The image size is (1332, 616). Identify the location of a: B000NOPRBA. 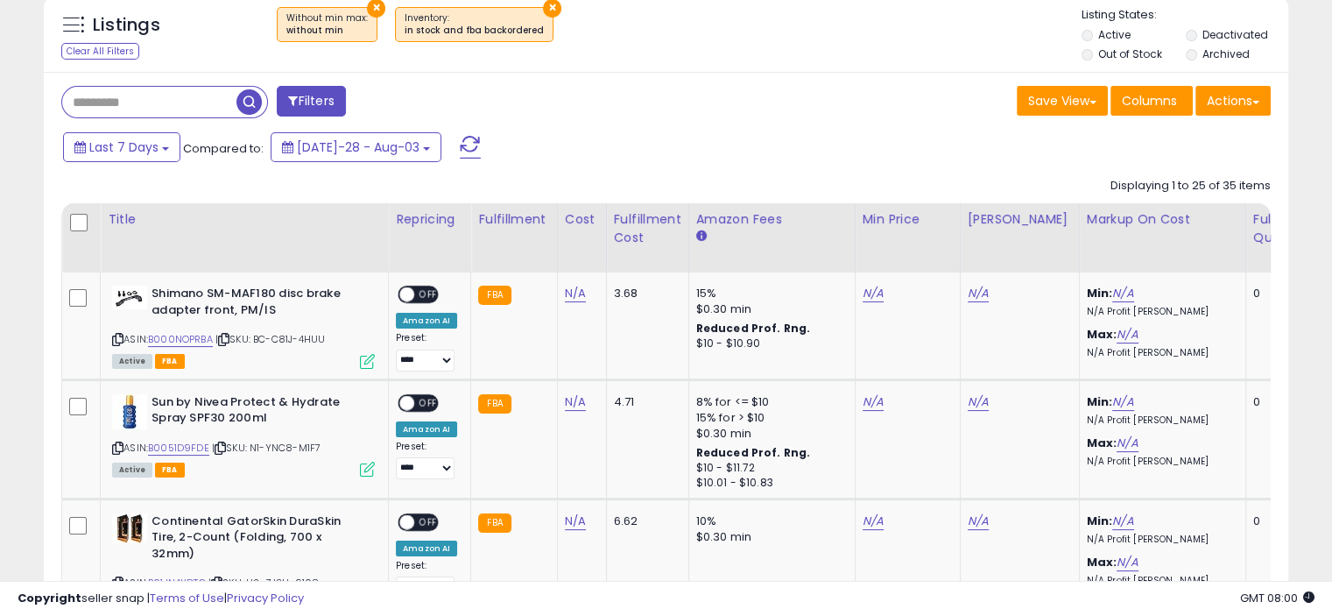
(180, 339).